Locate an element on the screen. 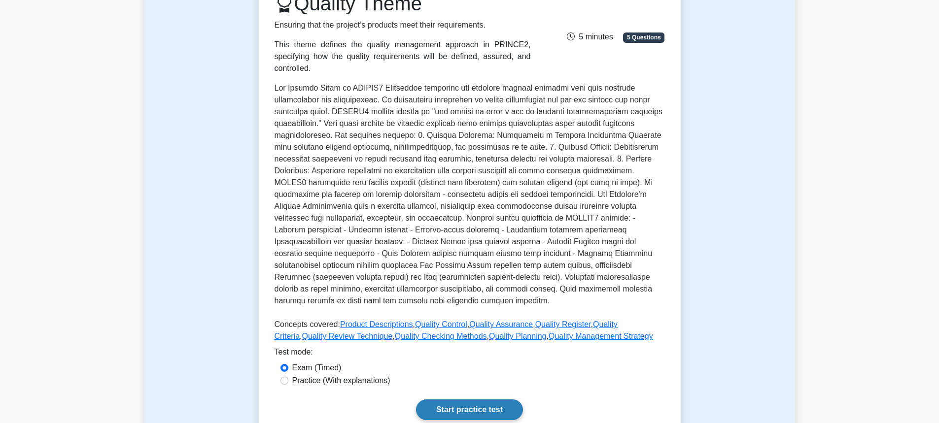 Image resolution: width=939 pixels, height=423 pixels. div: Test mode: is located at coordinates (470, 354).